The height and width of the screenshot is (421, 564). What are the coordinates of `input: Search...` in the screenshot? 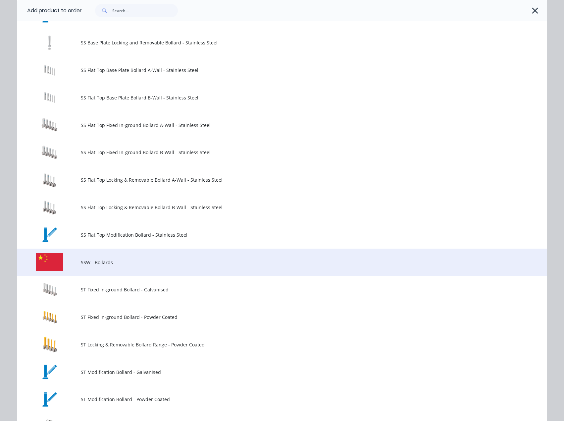 It's located at (145, 11).